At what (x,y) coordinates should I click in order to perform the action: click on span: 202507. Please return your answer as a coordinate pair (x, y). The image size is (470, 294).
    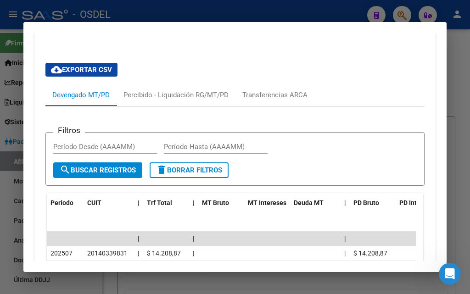
    Looking at the image, I should click on (62, 253).